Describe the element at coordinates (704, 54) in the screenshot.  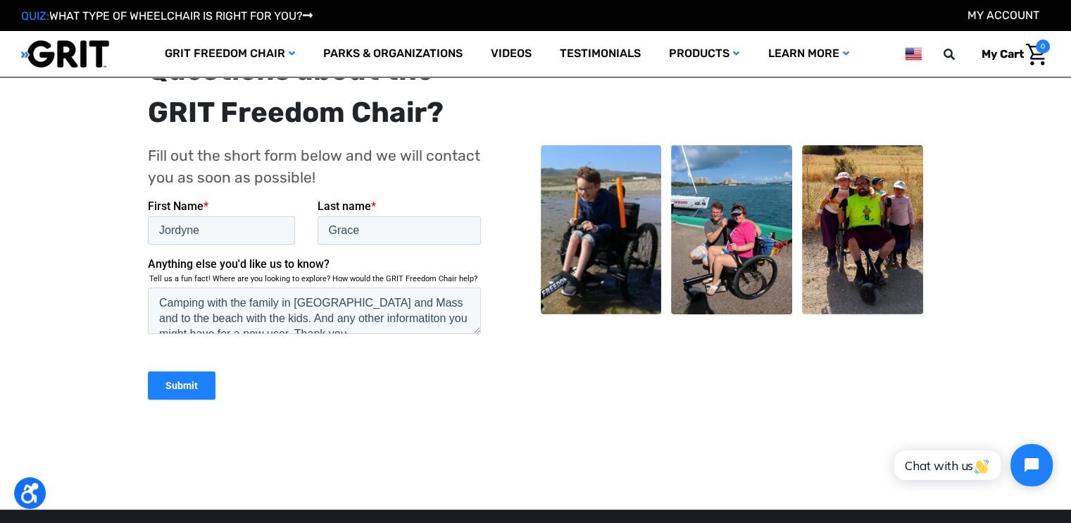
I see `a: Products` at that location.